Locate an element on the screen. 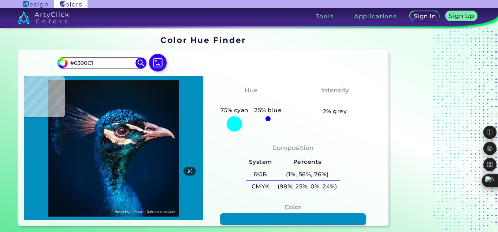  h1: Color Hue Finder is located at coordinates (203, 40).